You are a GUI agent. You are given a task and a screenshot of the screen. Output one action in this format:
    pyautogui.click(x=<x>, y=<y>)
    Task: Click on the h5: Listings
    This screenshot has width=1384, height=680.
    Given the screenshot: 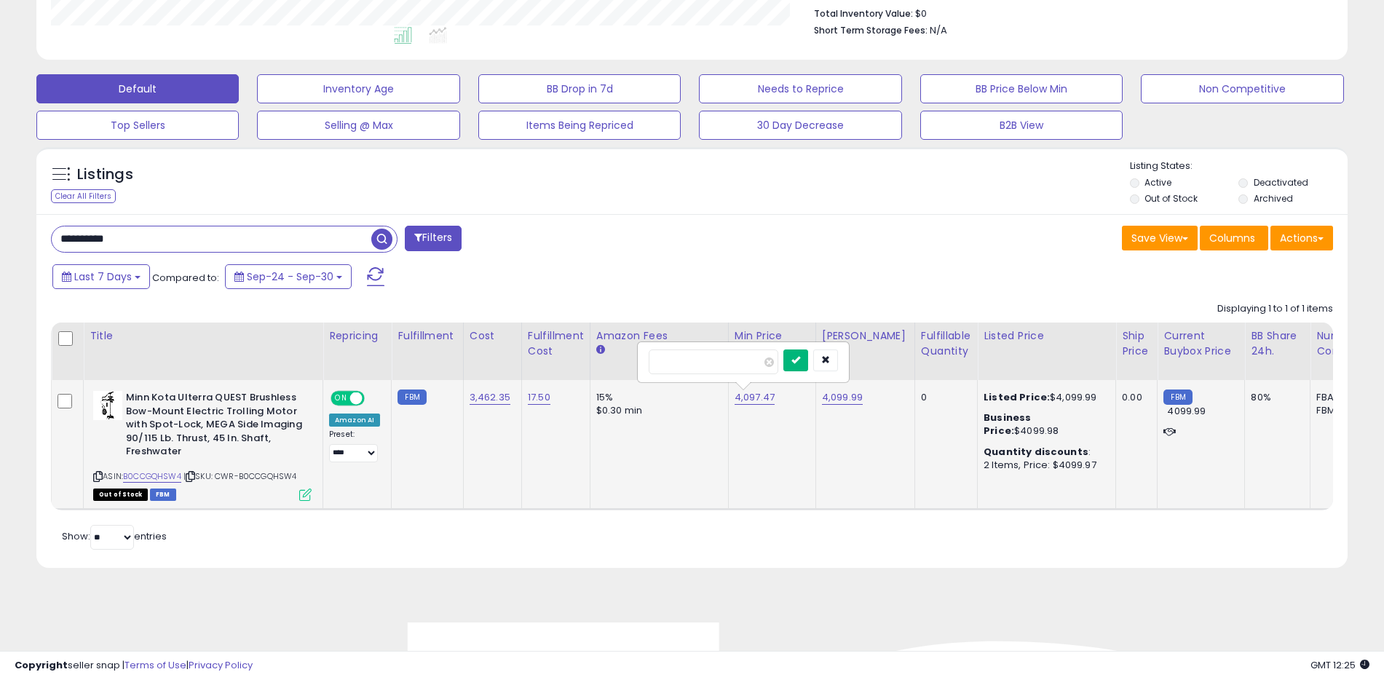 What is the action you would take?
    pyautogui.click(x=105, y=175)
    